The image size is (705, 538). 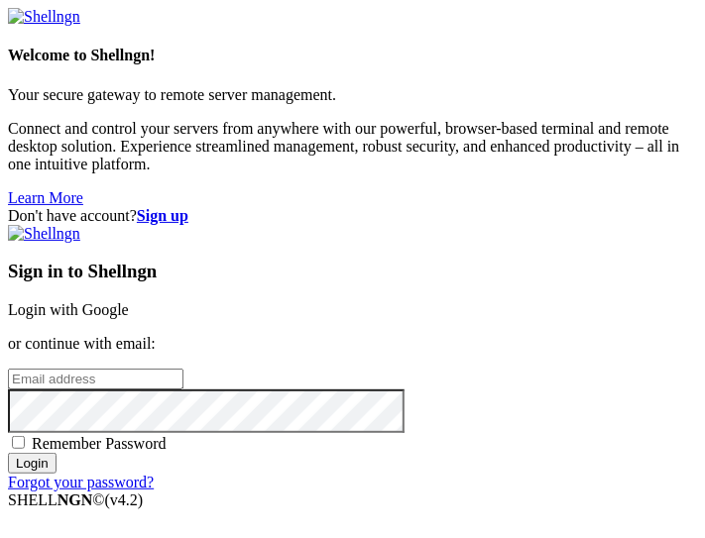 What do you see at coordinates (352, 95) in the screenshot?
I see `p: Your secure gateway to remote server management.` at bounding box center [352, 95].